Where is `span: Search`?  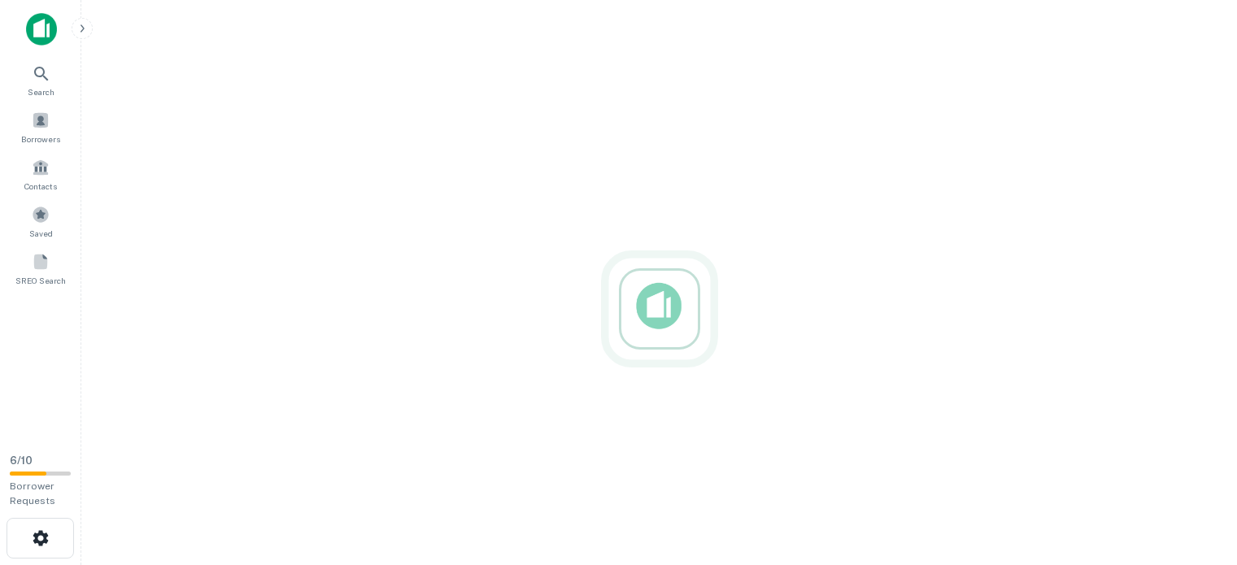 span: Search is located at coordinates (41, 92).